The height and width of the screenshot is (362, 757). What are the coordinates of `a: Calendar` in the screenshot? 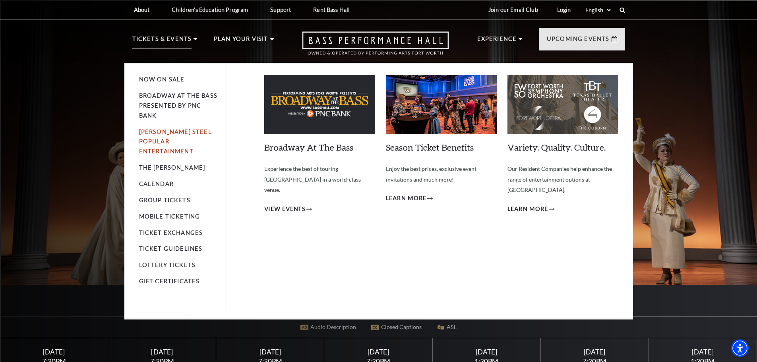 It's located at (156, 184).